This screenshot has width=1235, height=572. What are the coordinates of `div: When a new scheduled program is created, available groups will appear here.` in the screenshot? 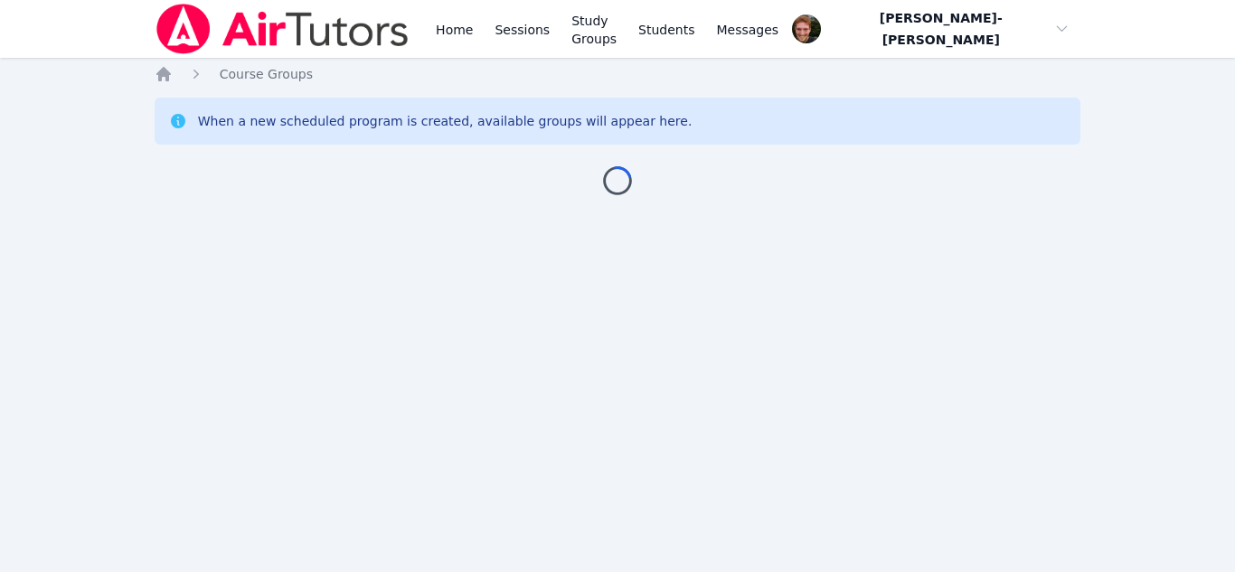 It's located at (445, 121).